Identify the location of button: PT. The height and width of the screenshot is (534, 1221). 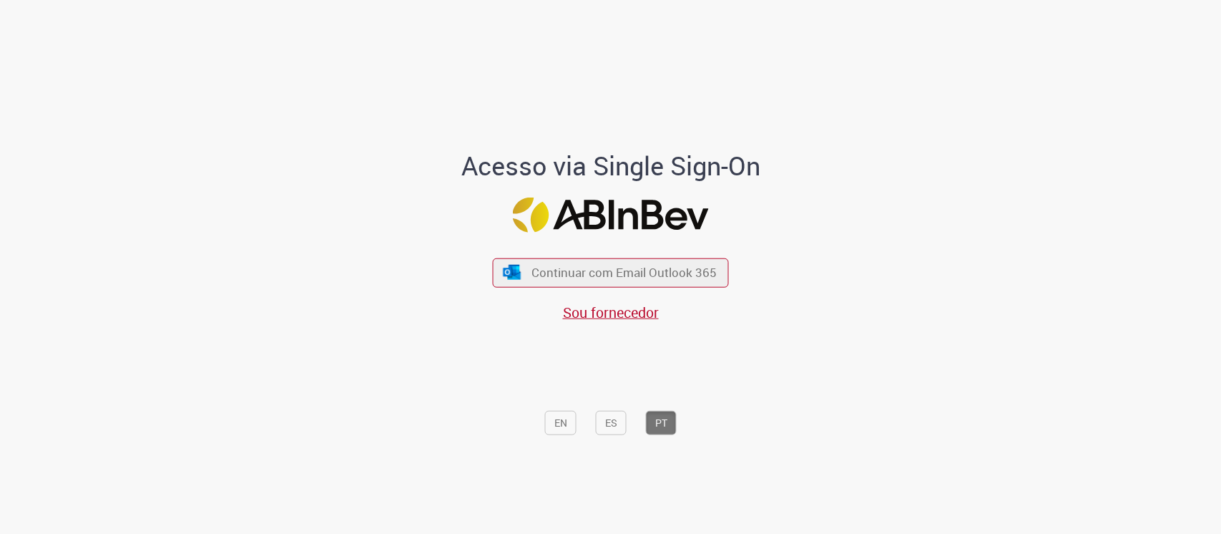
(661, 422).